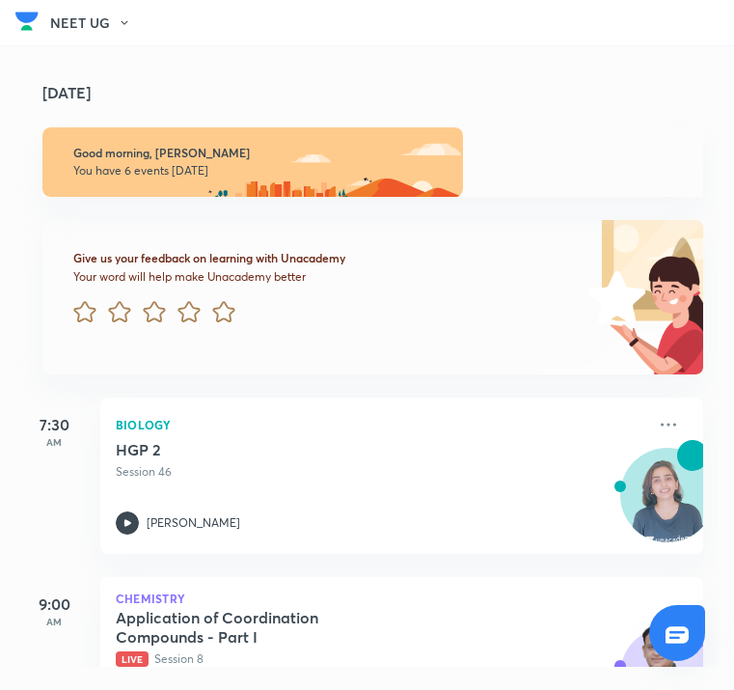  What do you see at coordinates (253, 162) in the screenshot?
I see `img: morning` at bounding box center [253, 162].